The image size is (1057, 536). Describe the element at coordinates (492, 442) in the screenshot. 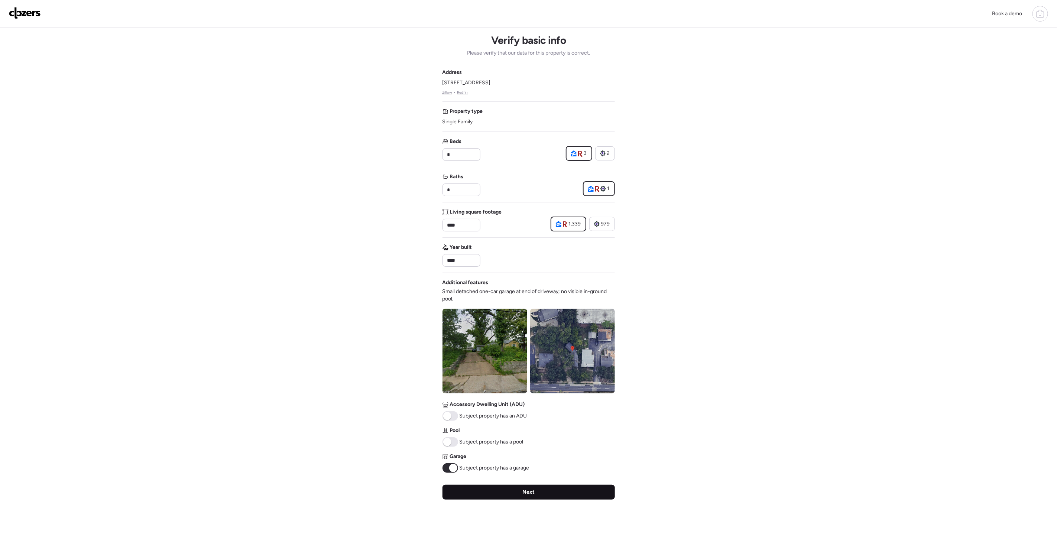

I see `span: Subject property has a pool` at that location.